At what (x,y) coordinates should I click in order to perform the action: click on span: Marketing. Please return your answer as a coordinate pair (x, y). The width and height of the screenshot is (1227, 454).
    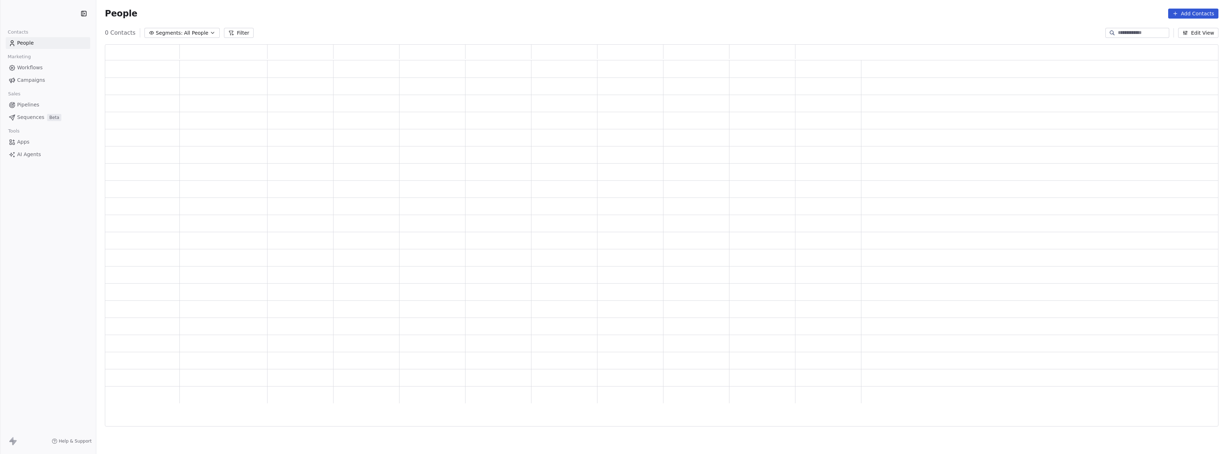
    Looking at the image, I should click on (19, 57).